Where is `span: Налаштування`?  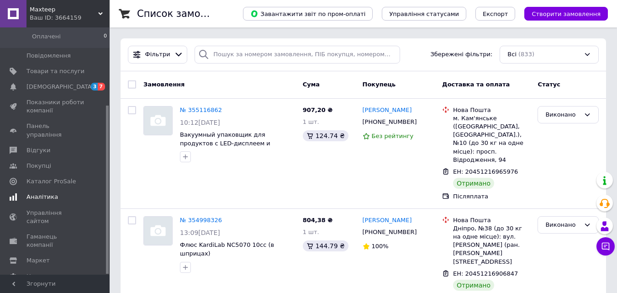
span: Налаштування is located at coordinates (50, 276).